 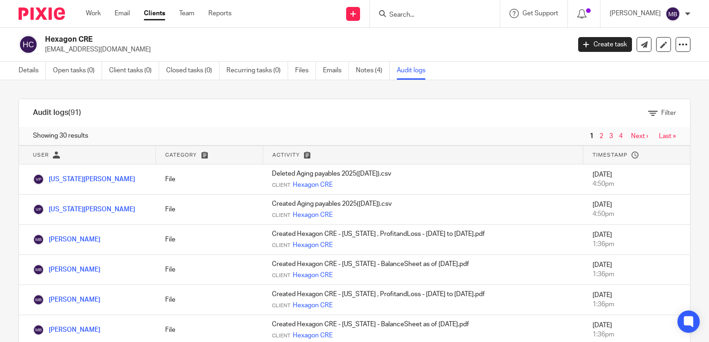 I want to click on a: Audit logs, so click(x=414, y=71).